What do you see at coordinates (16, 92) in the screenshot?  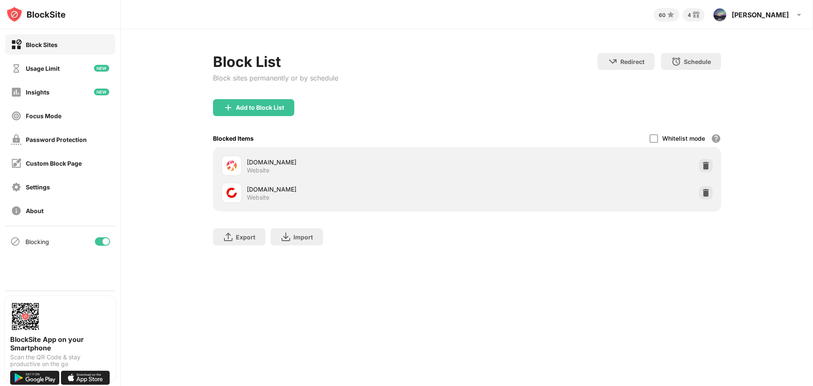 I see `img: insights-off.svg` at bounding box center [16, 92].